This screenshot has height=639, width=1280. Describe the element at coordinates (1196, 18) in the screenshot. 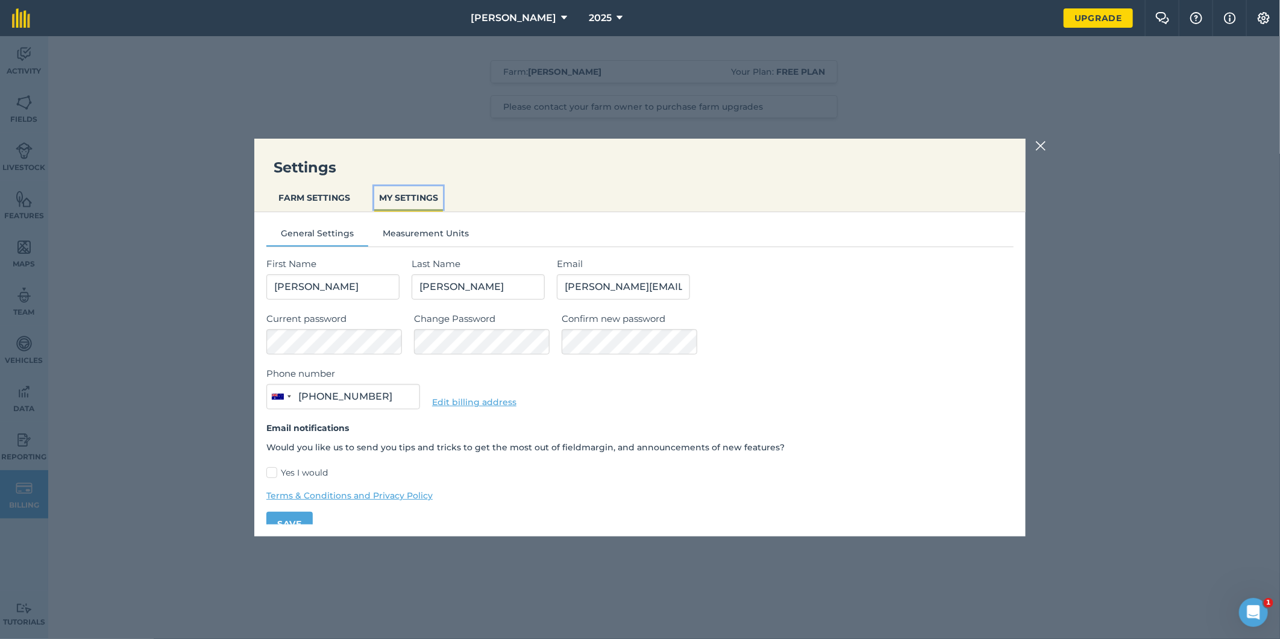

I see `img: A question mark icon` at that location.